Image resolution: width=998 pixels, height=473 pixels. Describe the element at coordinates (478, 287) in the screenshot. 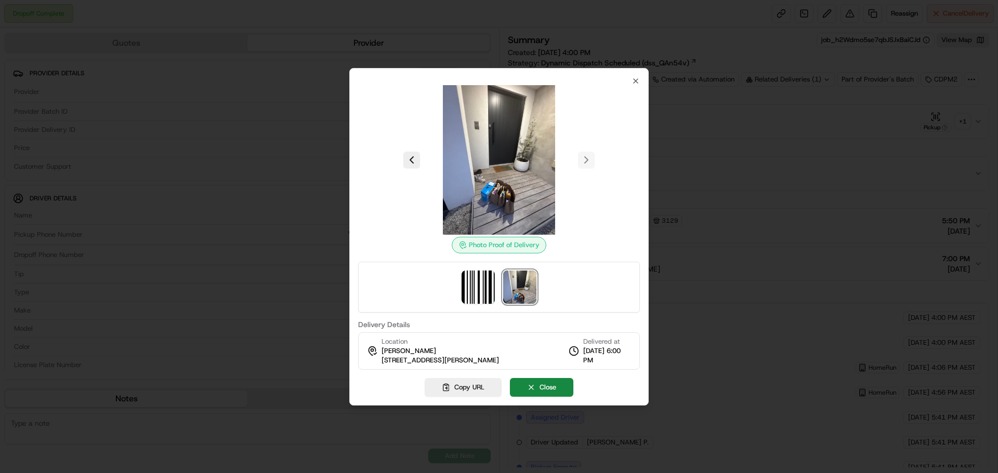

I see `button: barcode_scan_on_pickup image` at that location.